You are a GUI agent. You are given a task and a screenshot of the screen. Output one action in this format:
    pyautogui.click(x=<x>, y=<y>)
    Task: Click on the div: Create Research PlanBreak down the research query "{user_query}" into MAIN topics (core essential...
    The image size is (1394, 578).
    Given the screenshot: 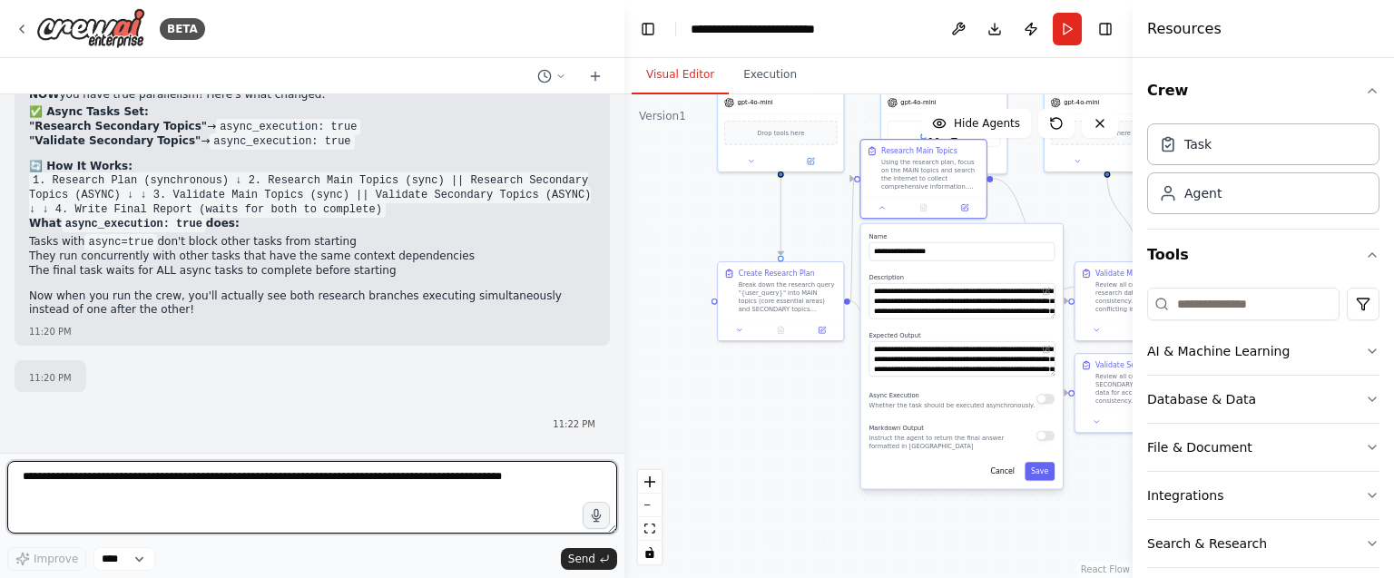 What is the action you would take?
    pyautogui.click(x=781, y=301)
    